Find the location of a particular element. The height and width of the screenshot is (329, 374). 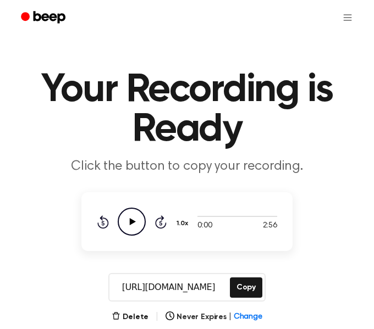

span: Change is located at coordinates (248, 317).